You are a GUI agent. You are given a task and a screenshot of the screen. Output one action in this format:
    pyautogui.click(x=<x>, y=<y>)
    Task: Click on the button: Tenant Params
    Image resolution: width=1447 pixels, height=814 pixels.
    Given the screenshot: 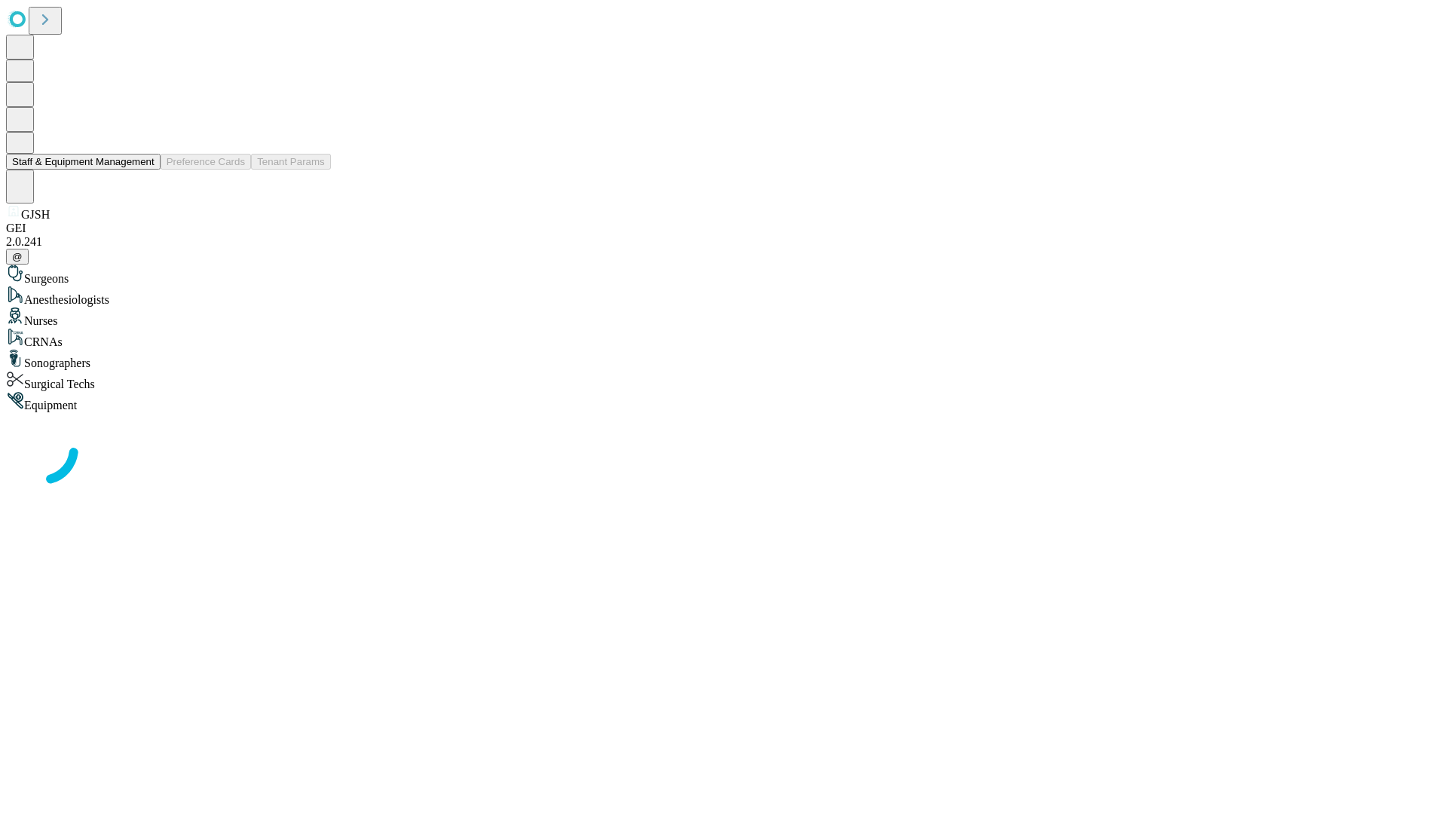 What is the action you would take?
    pyautogui.click(x=291, y=161)
    